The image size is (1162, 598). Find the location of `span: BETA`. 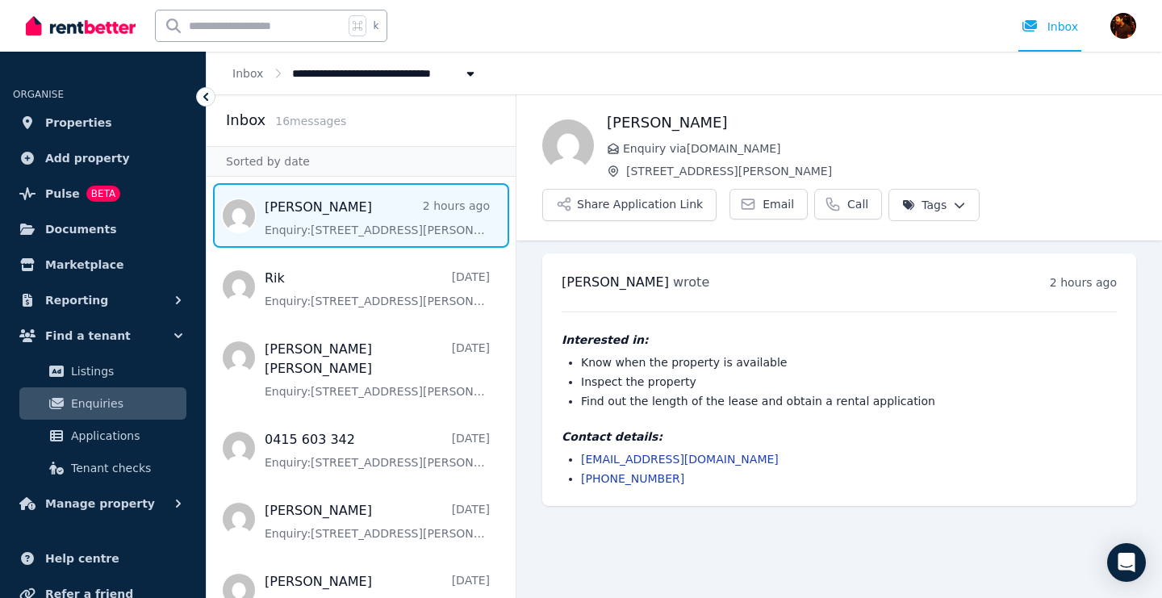

span: BETA is located at coordinates (103, 194).